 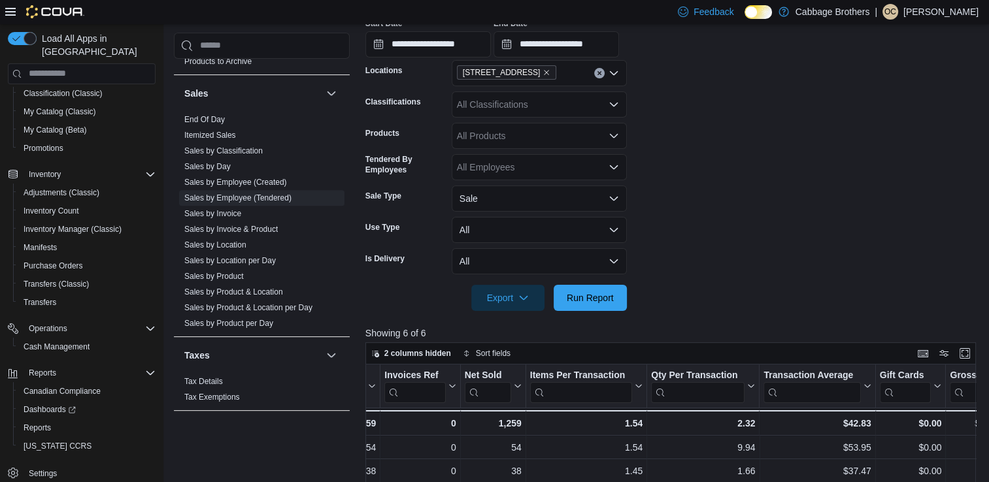 What do you see at coordinates (87, 93) in the screenshot?
I see `button: Classification (Classic)` at bounding box center [87, 93].